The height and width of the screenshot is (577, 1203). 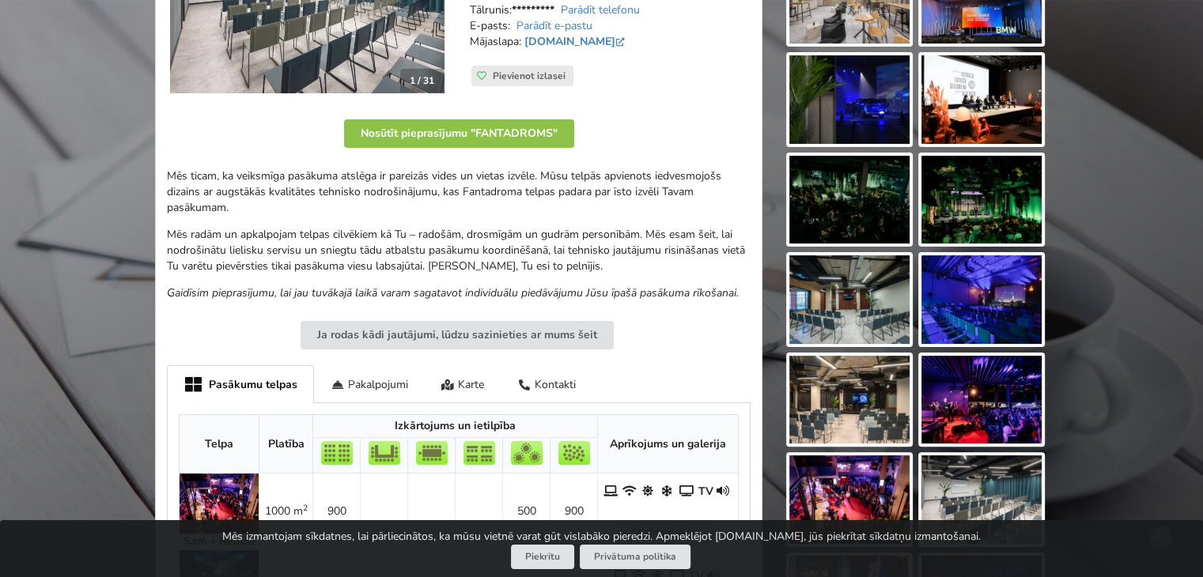 What do you see at coordinates (706, 491) in the screenshot?
I see `strong: TV` at bounding box center [706, 491].